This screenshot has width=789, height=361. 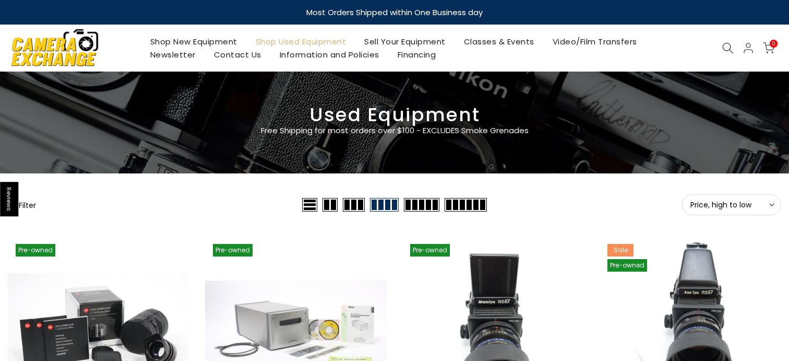 I want to click on button: Price, high to low, so click(x=732, y=205).